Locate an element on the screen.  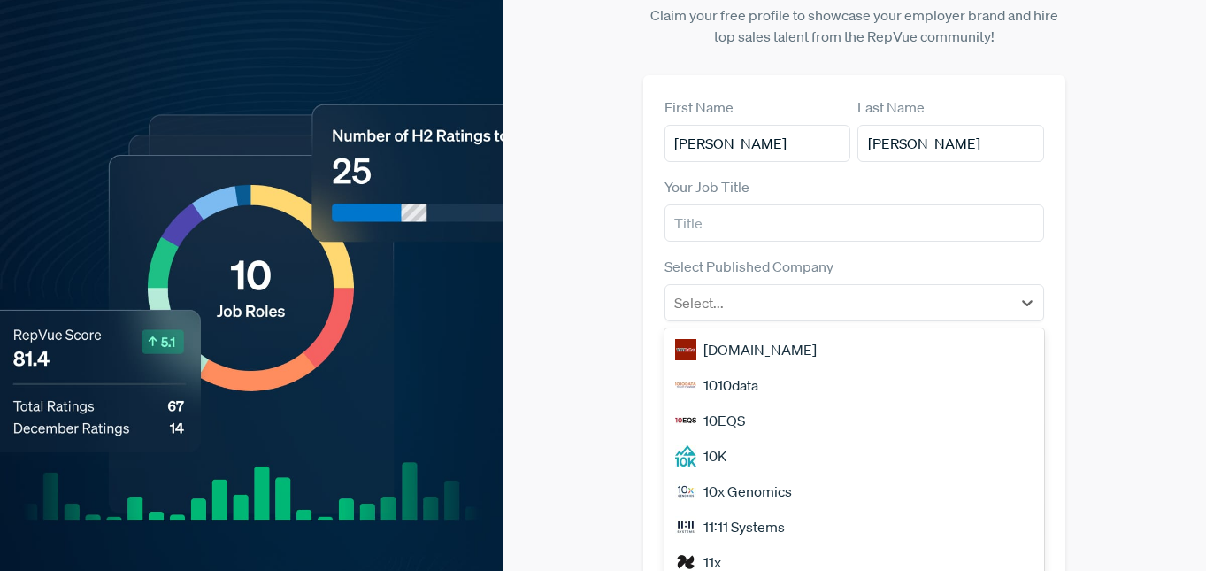
div: 1010data is located at coordinates (854, 385).